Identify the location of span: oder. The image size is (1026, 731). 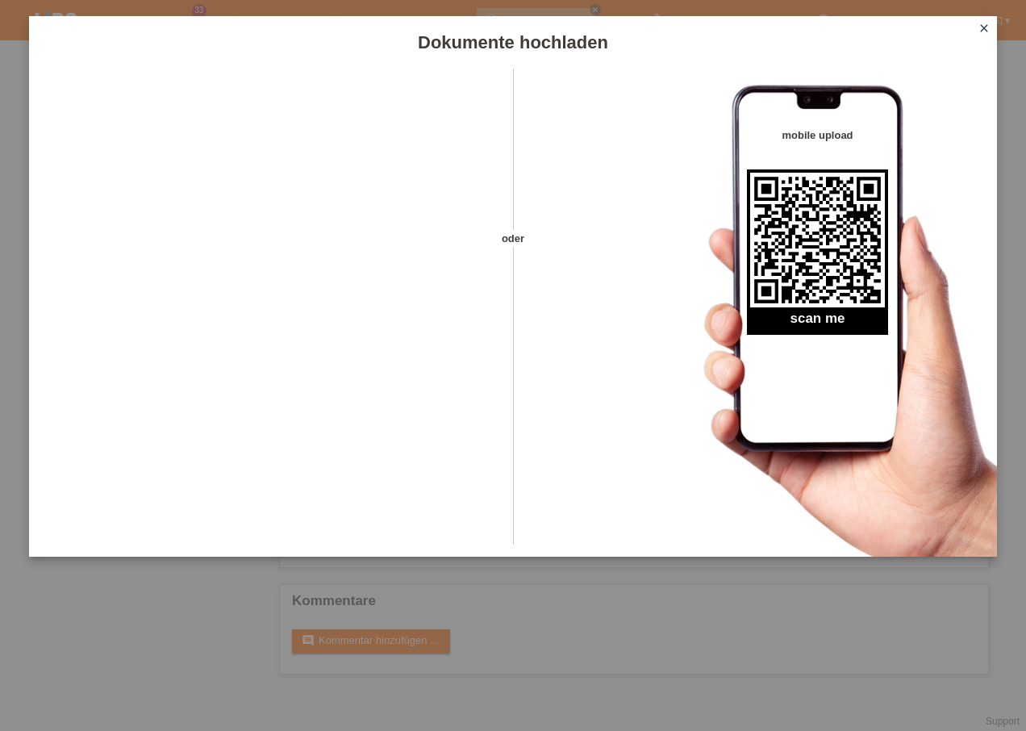
(513, 238).